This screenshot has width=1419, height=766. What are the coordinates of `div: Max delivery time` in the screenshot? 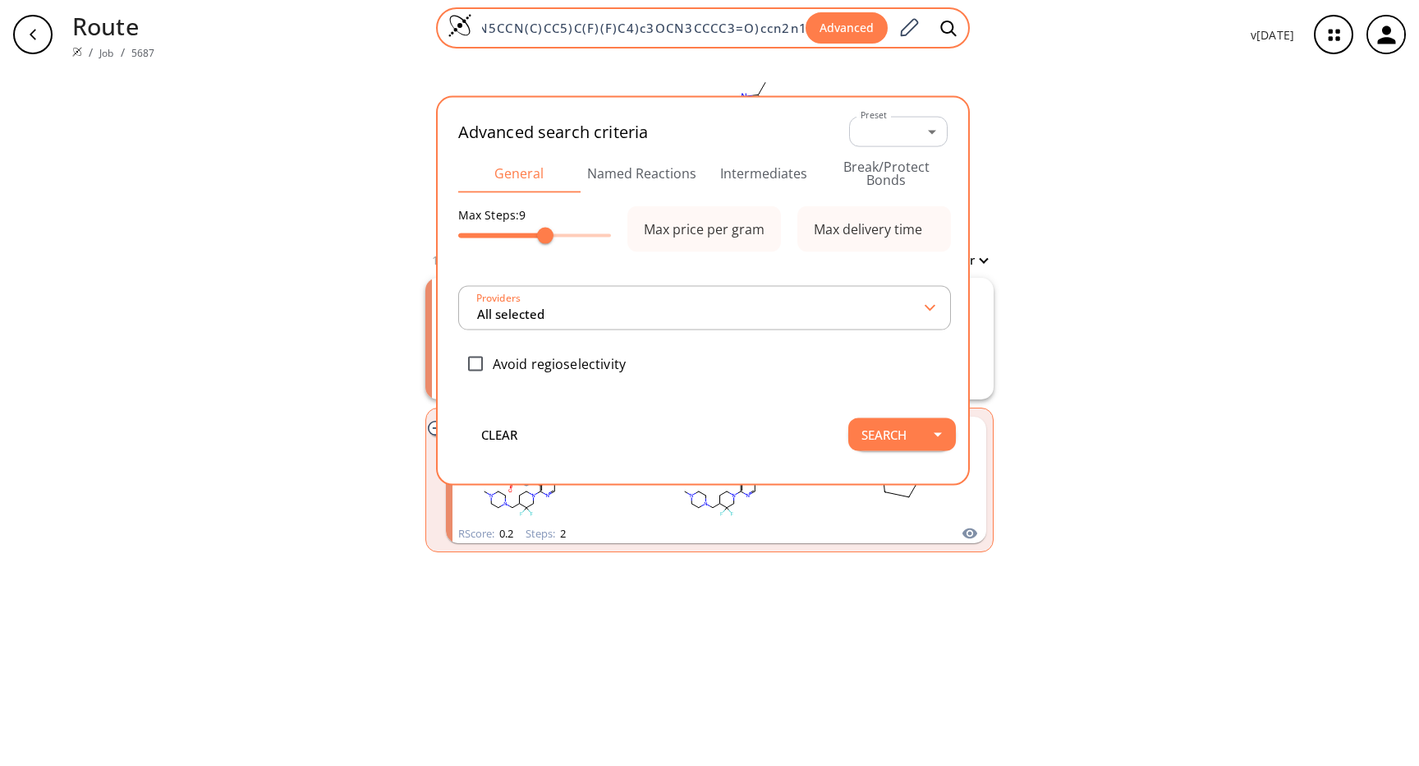 It's located at (868, 229).